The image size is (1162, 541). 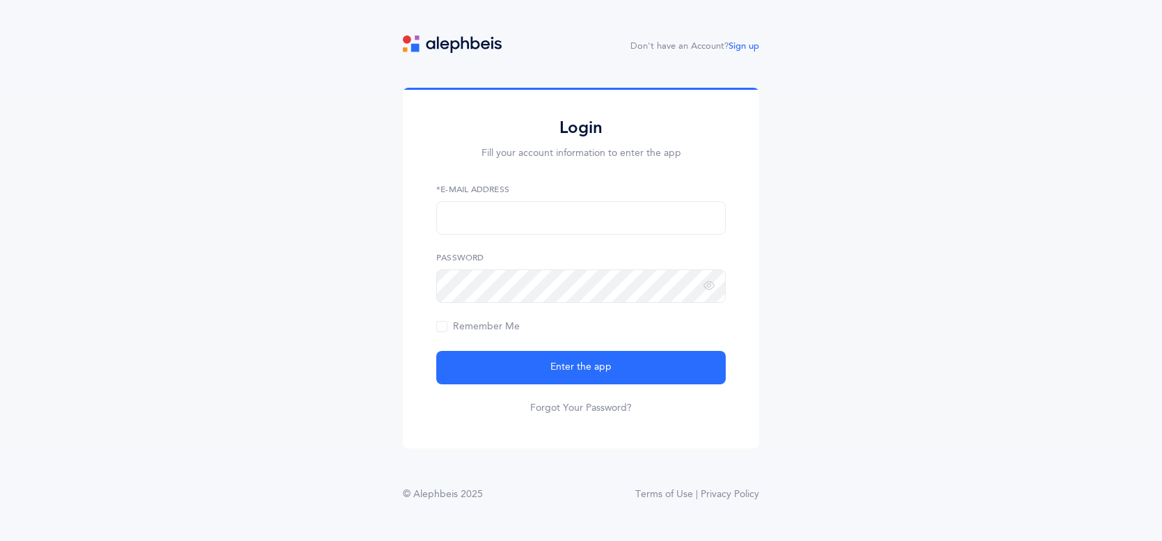 What do you see at coordinates (581, 367) in the screenshot?
I see `span: Enter the app` at bounding box center [581, 367].